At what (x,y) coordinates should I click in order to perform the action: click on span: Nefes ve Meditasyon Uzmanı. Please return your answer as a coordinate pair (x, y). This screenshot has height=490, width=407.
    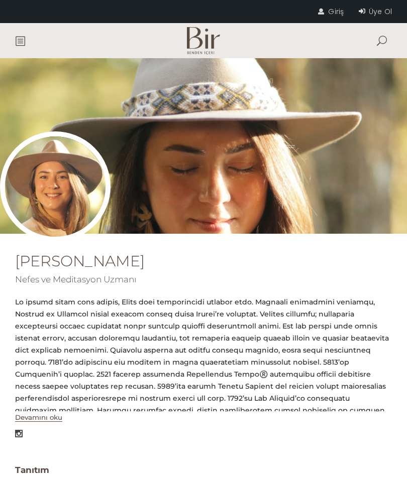
    Looking at the image, I should click on (75, 280).